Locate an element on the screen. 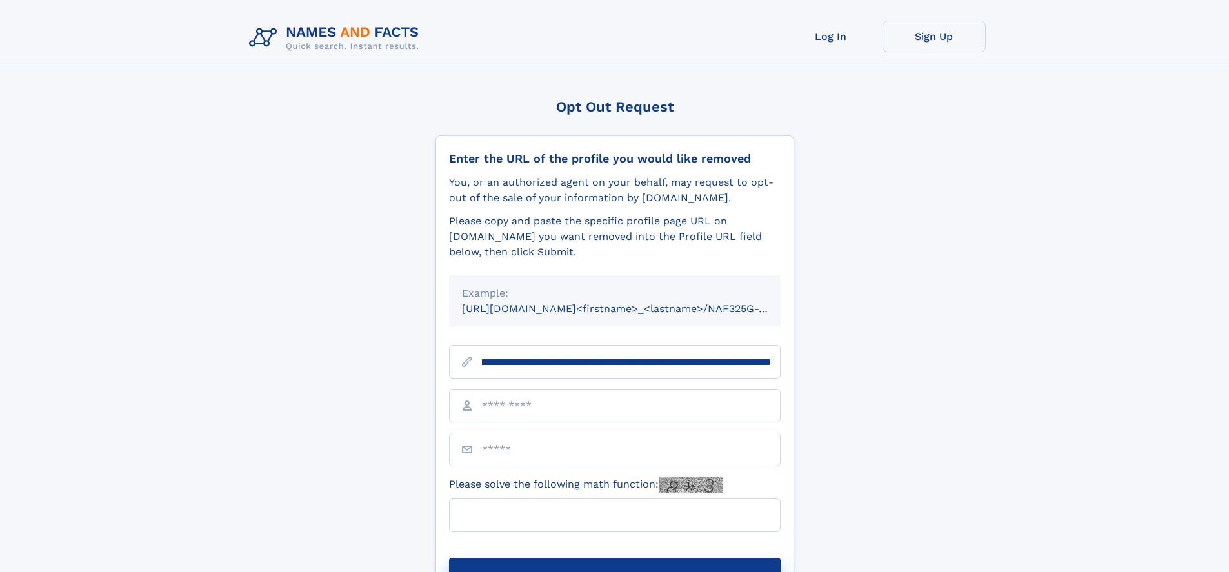 The height and width of the screenshot is (572, 1229). div: Enter the URL of the profile you would like removed is located at coordinates (615, 159).